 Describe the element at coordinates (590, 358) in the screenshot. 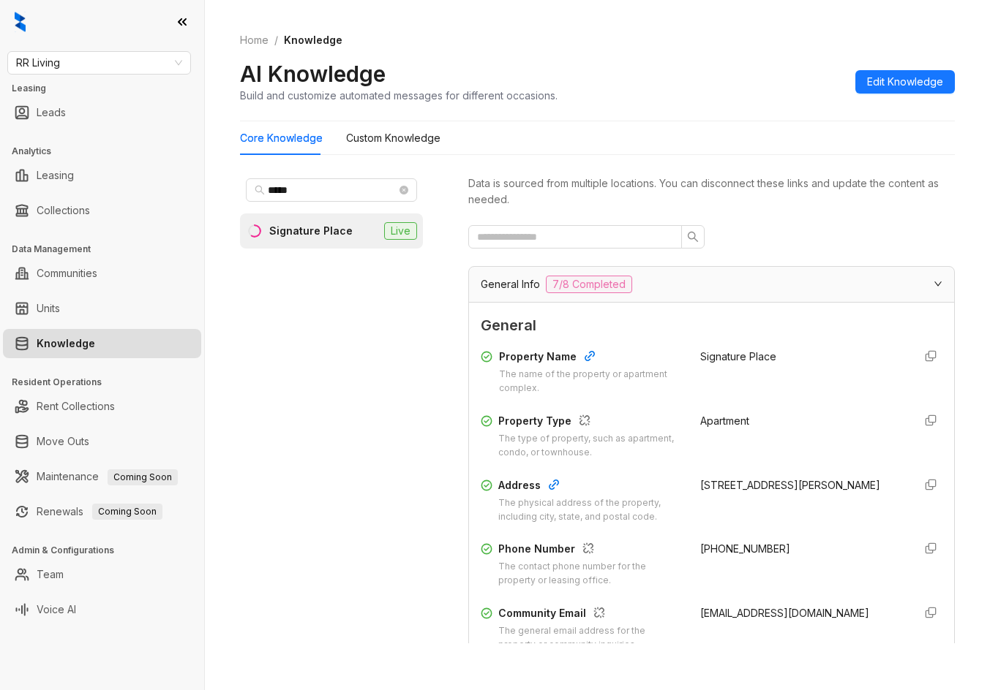

I see `div: Property Name` at that location.